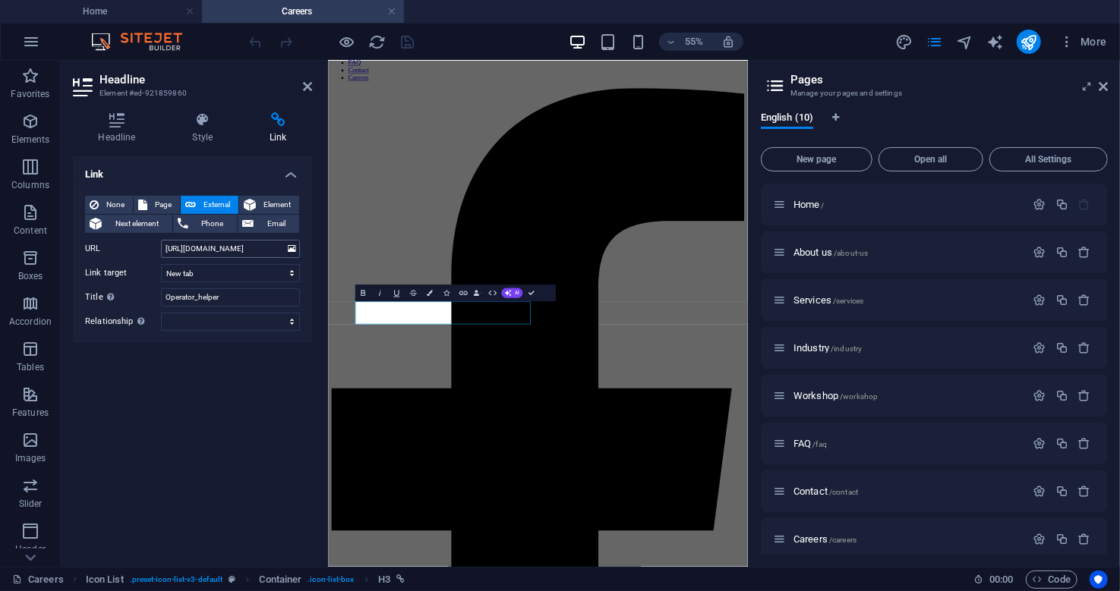 This screenshot has height=591, width=1120. Describe the element at coordinates (230, 298) in the screenshot. I see `input: Title` at that location.